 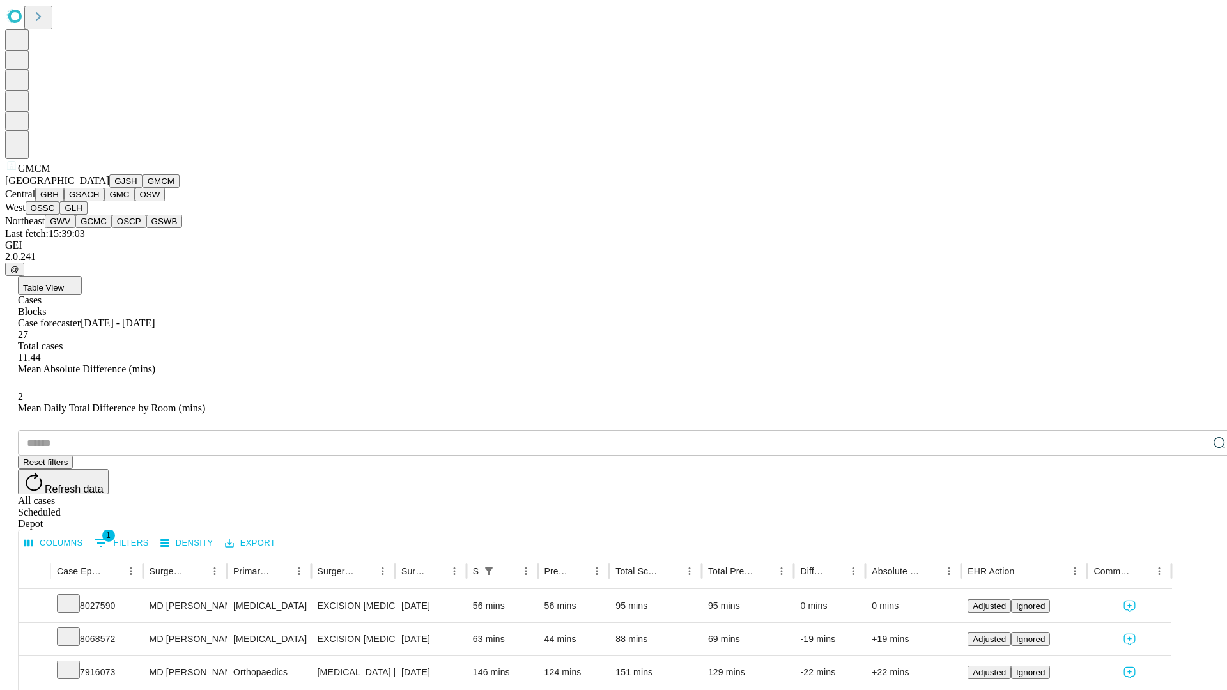 What do you see at coordinates (34, 168) in the screenshot?
I see `span: GMCM` at bounding box center [34, 168].